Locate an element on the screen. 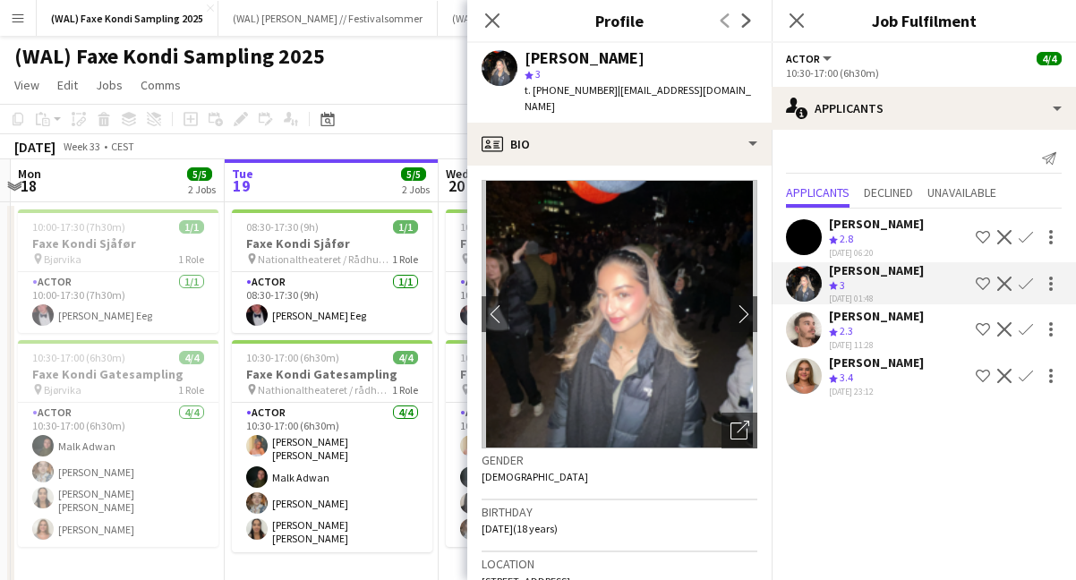 Image resolution: width=1076 pixels, height=580 pixels. h3: Gender is located at coordinates (619, 460).